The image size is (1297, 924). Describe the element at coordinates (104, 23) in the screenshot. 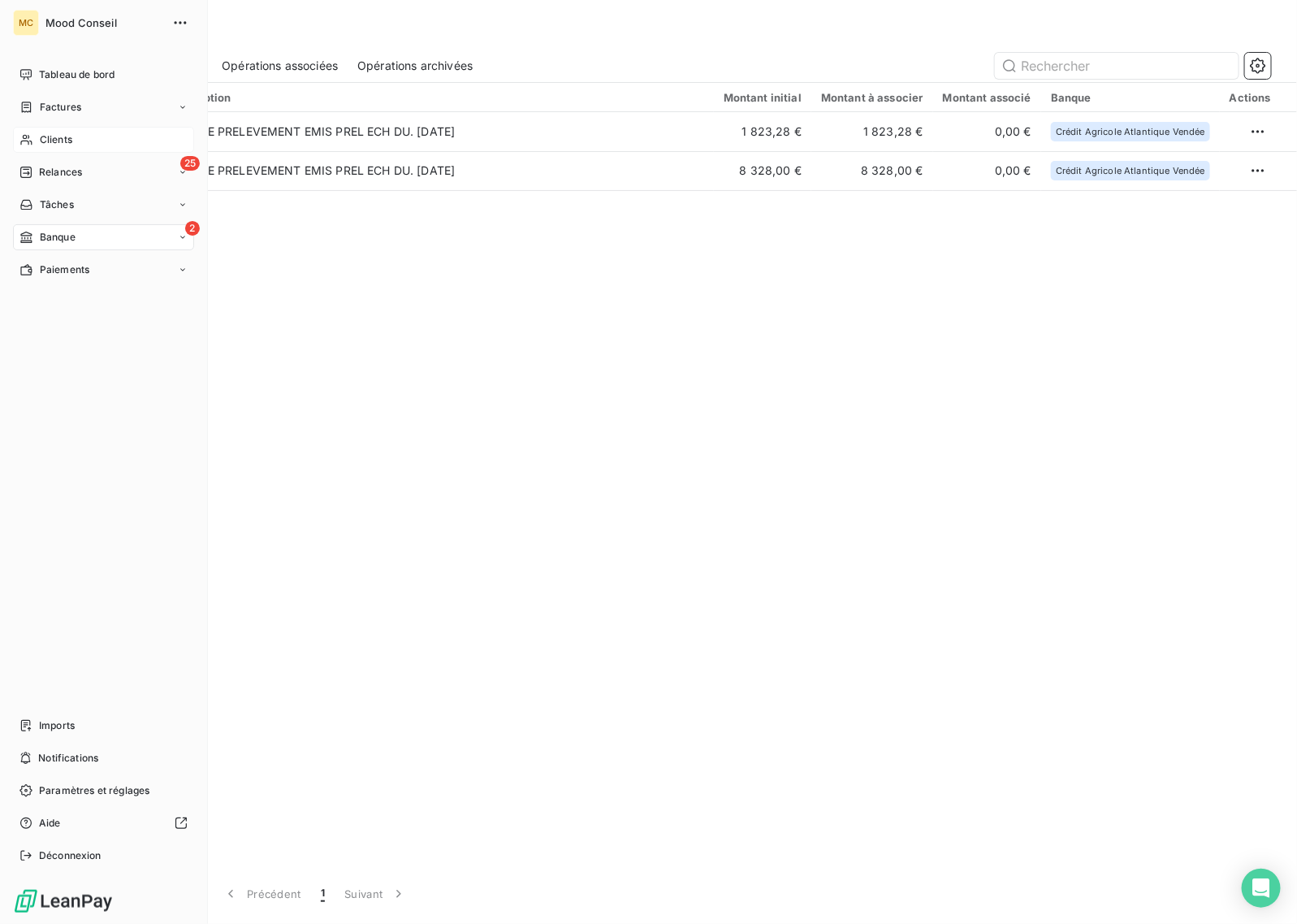

I see `span: Mood Conseil` at that location.